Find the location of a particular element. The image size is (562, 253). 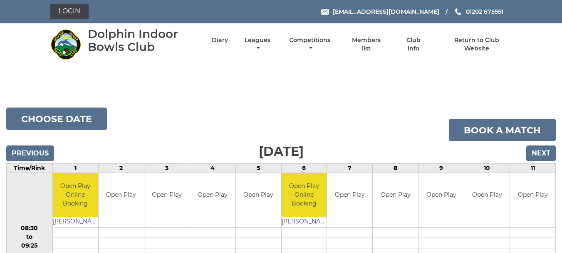

a: Club Info is located at coordinates (414, 44).